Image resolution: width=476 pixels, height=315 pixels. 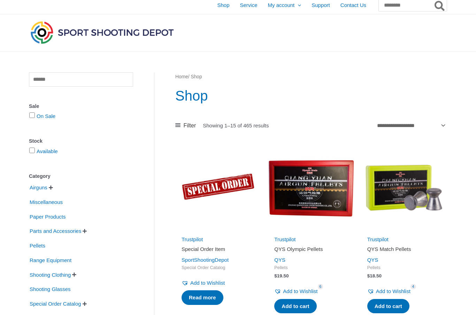 What do you see at coordinates (51, 261) in the screenshot?
I see `span: Range Equipment` at bounding box center [51, 261].